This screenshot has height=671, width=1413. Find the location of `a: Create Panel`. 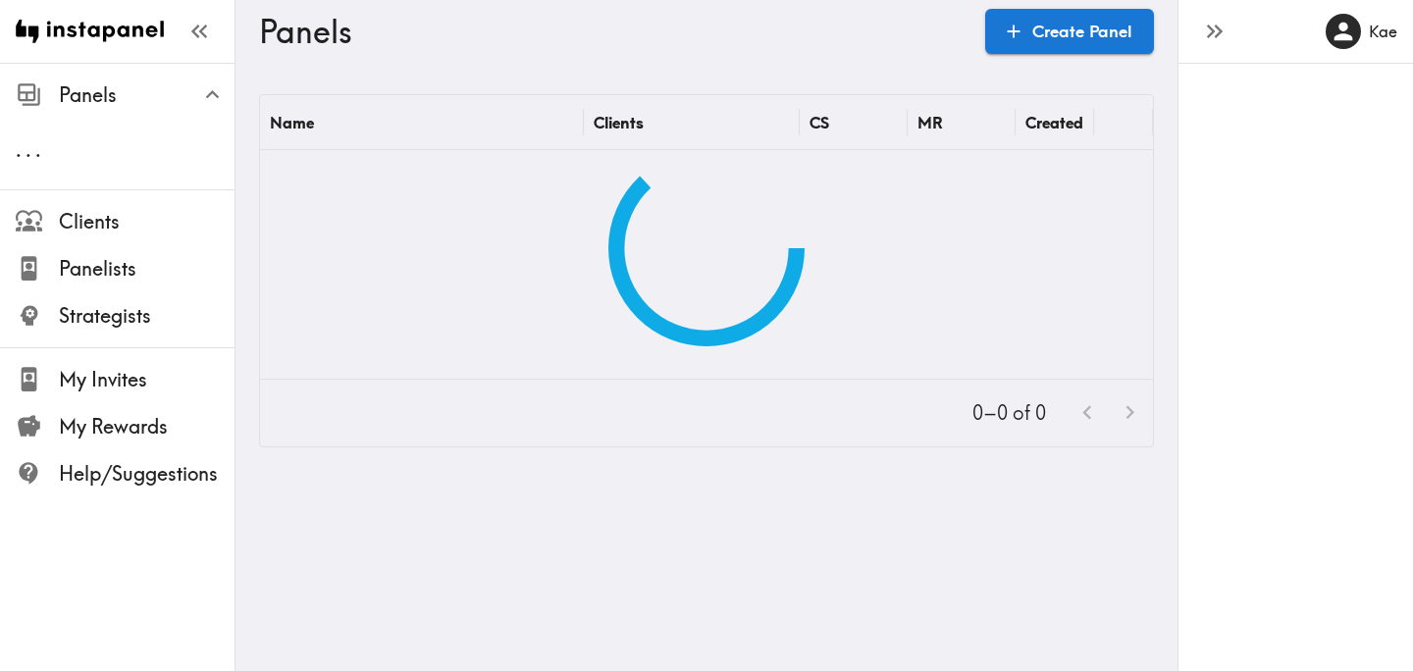

a: Create Panel is located at coordinates (1069, 31).